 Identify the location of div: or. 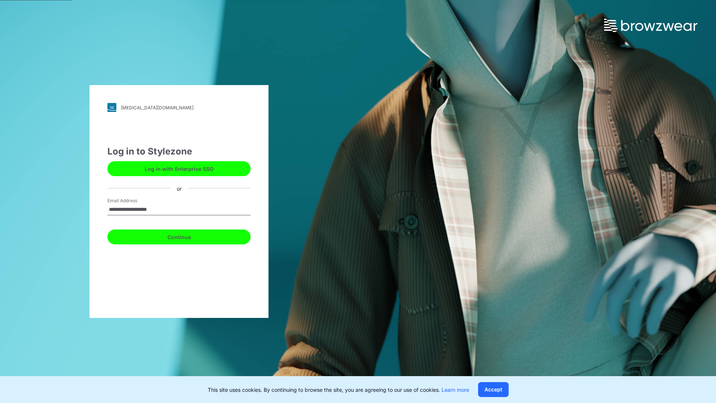
(179, 188).